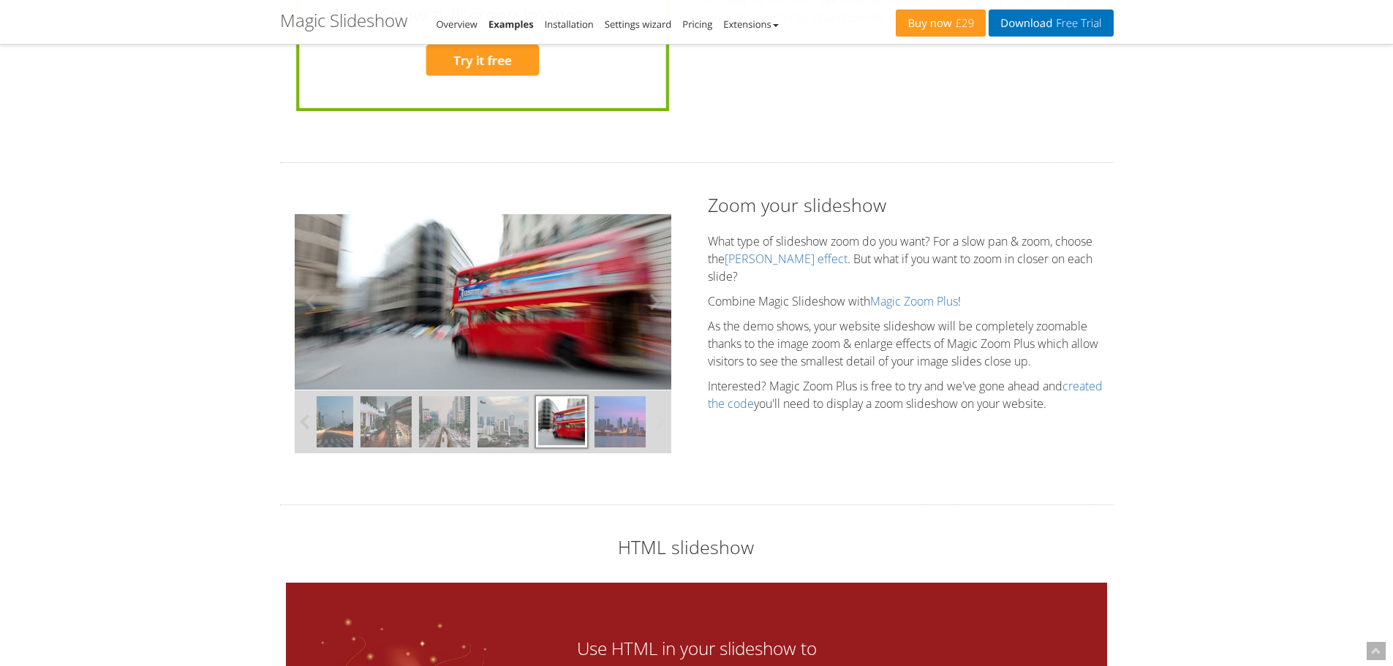 The image size is (1393, 666). I want to click on a: DownloadFree Trial, so click(1051, 23).